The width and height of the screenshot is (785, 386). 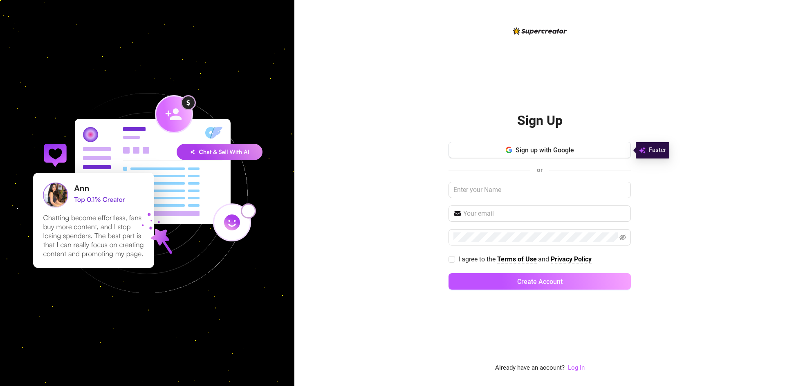 I want to click on img: logo-BBDzfeDw.svg, so click(x=540, y=31).